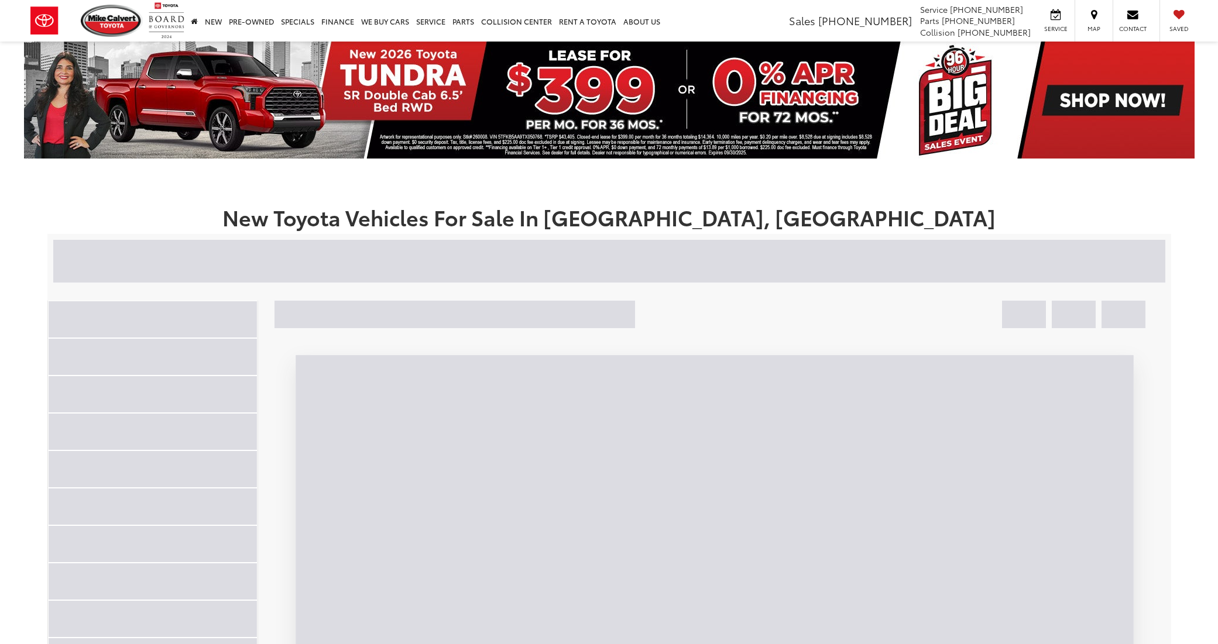  I want to click on span: Parts, so click(929, 20).